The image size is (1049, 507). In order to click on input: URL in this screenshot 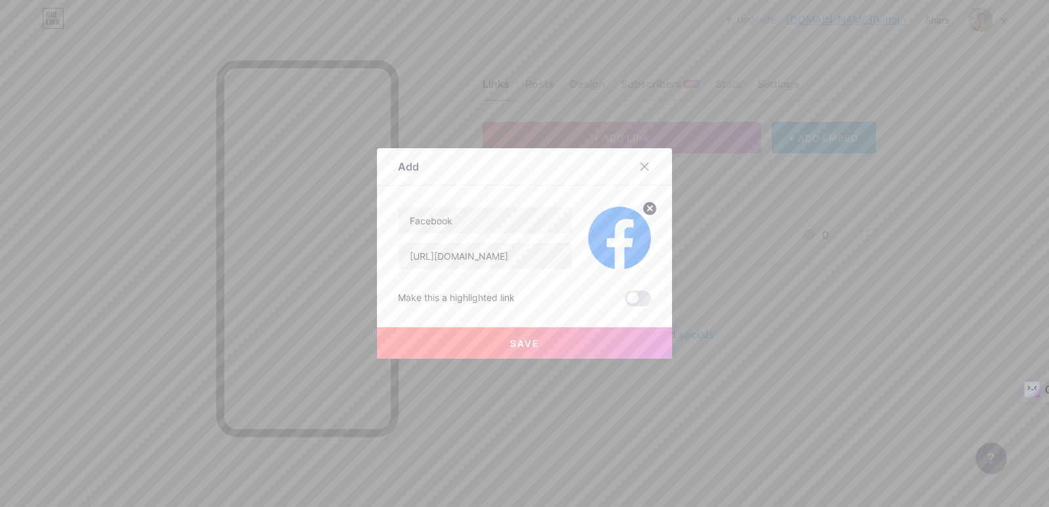, I will do `click(485, 256)`.